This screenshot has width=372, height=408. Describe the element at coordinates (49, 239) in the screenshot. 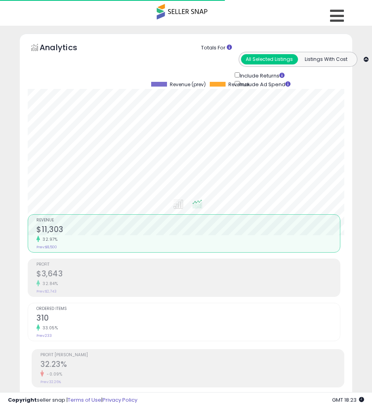

I see `small: 32.97%` at that location.